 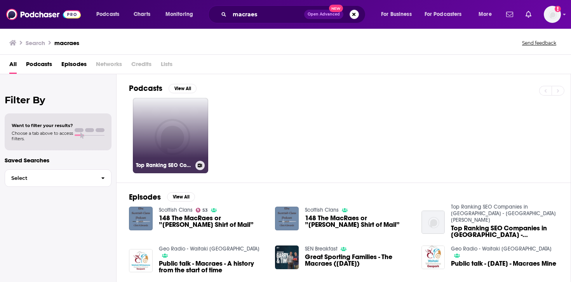 I want to click on p: Saved Searches, so click(x=58, y=160).